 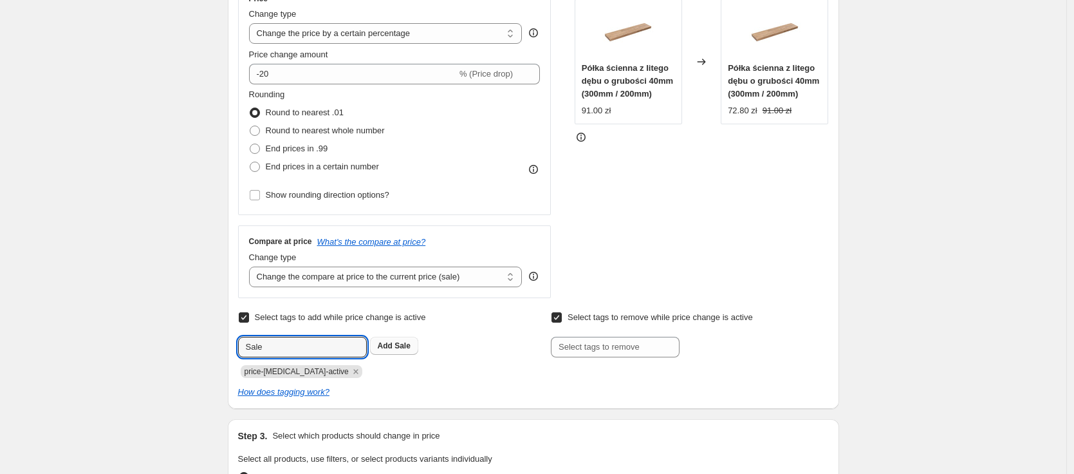 I want to click on i: How does tagging work?, so click(x=284, y=391).